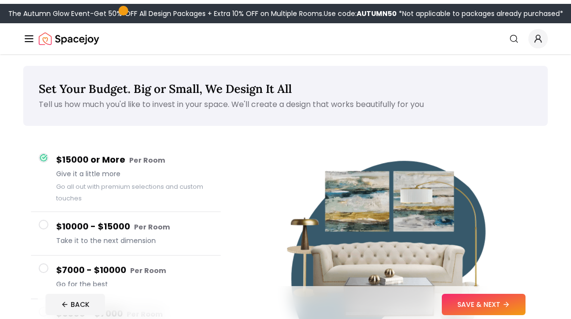  What do you see at coordinates (377, 10) in the screenshot?
I see `b: AUTUMN50` at bounding box center [377, 10].